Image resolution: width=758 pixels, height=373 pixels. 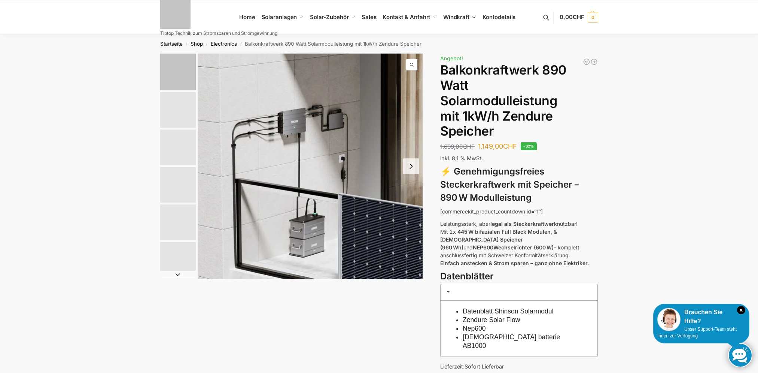 What do you see at coordinates (508, 311) in the screenshot?
I see `a: Datenblatt Shinson Solarmodul` at bounding box center [508, 311].